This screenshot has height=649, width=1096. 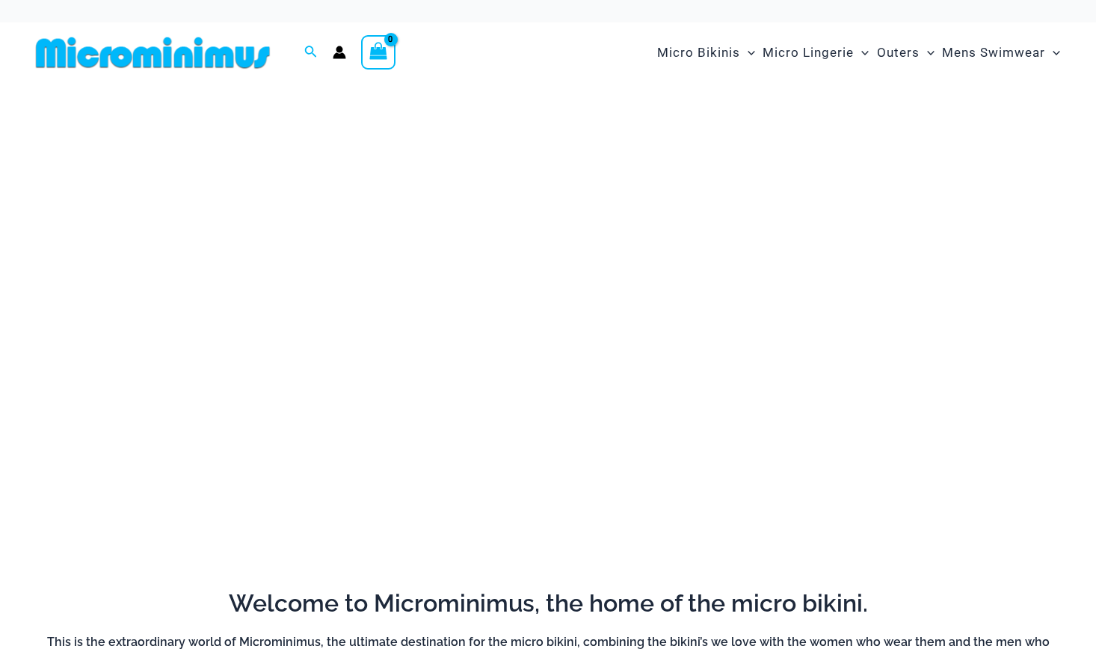 I want to click on a: Micro BikinisMenu ToggleMenu Toggle, so click(x=706, y=52).